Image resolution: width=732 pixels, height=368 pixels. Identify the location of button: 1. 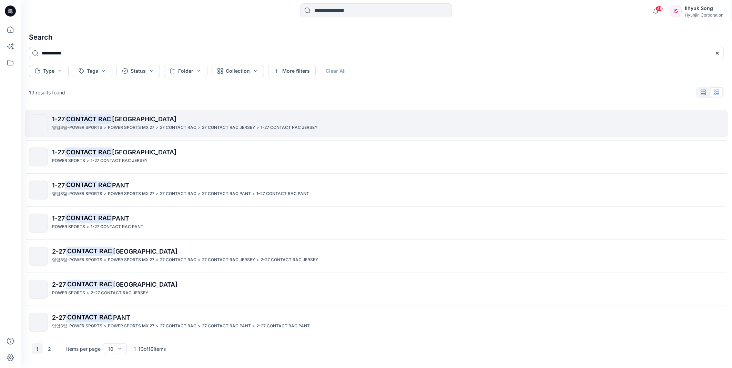
(37, 349).